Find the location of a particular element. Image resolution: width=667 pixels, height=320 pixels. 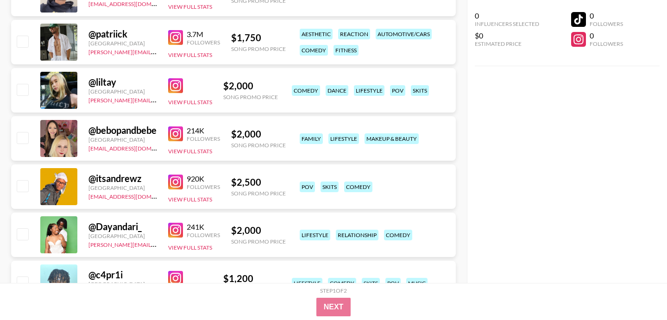

div: @ itsandrewz is located at coordinates (123, 178).